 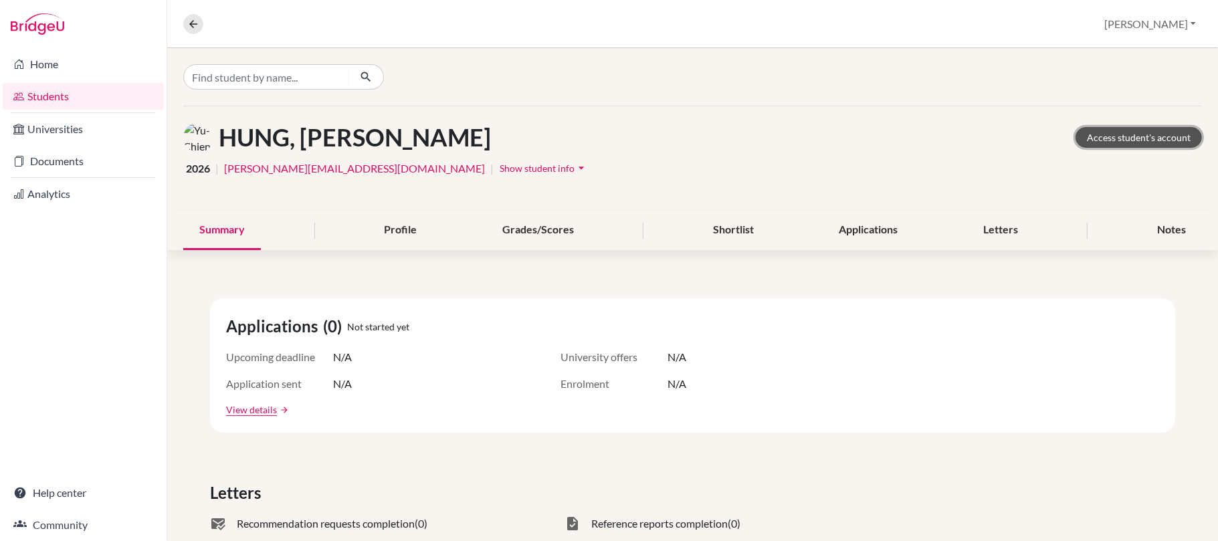 What do you see at coordinates (1171, 230) in the screenshot?
I see `div: Notes` at bounding box center [1171, 230].